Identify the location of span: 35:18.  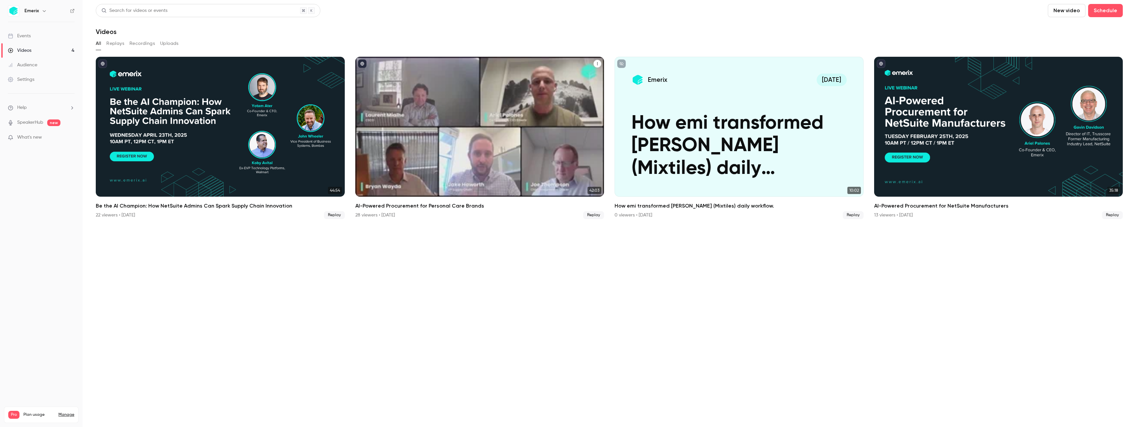
(1114, 191).